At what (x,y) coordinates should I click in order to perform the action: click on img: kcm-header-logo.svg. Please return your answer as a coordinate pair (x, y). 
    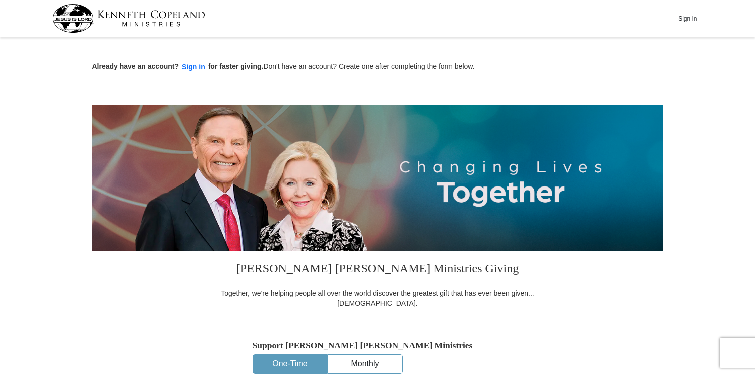
    Looking at the image, I should click on (129, 18).